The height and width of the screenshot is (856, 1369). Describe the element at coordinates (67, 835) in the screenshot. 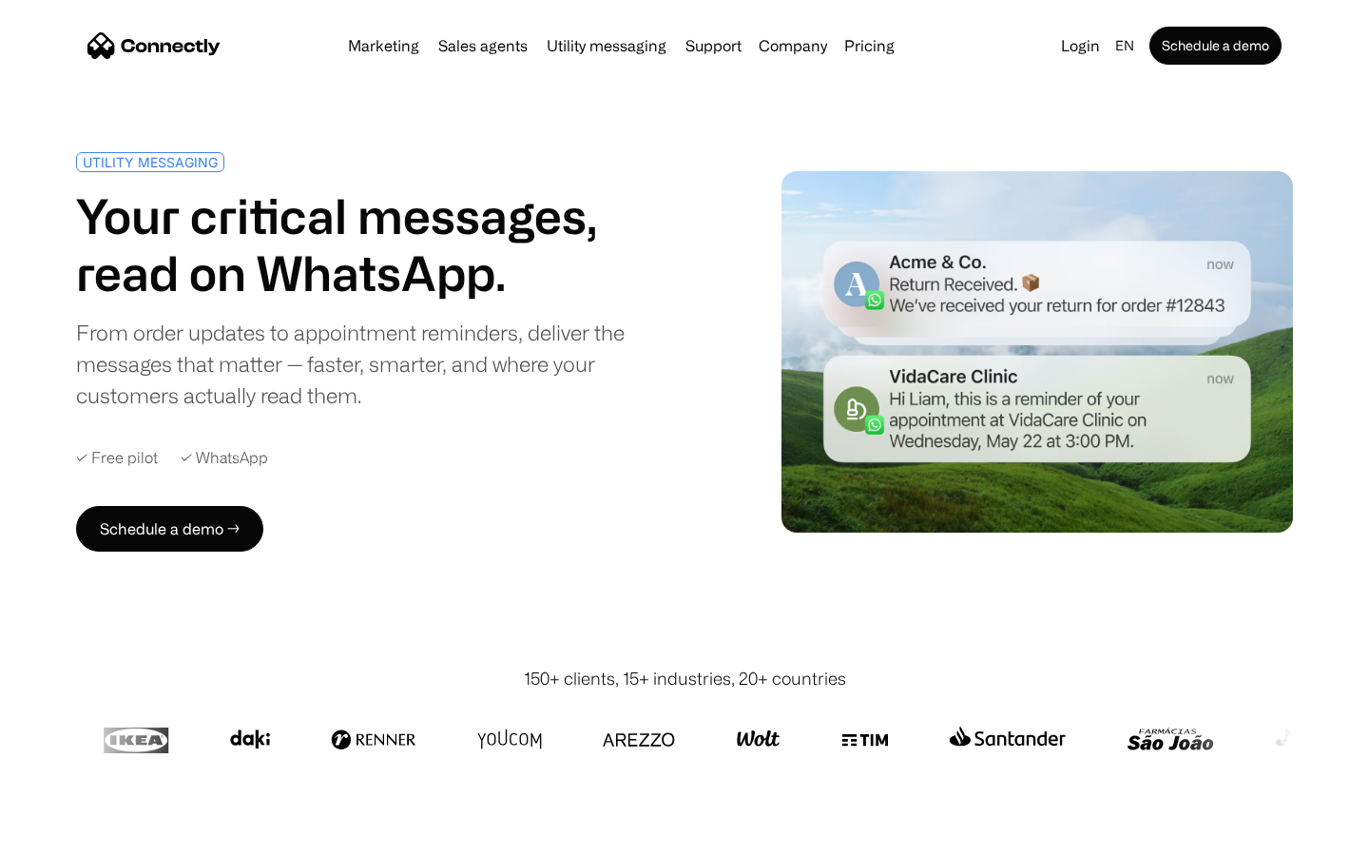

I see `aside: Language selected: English` at that location.